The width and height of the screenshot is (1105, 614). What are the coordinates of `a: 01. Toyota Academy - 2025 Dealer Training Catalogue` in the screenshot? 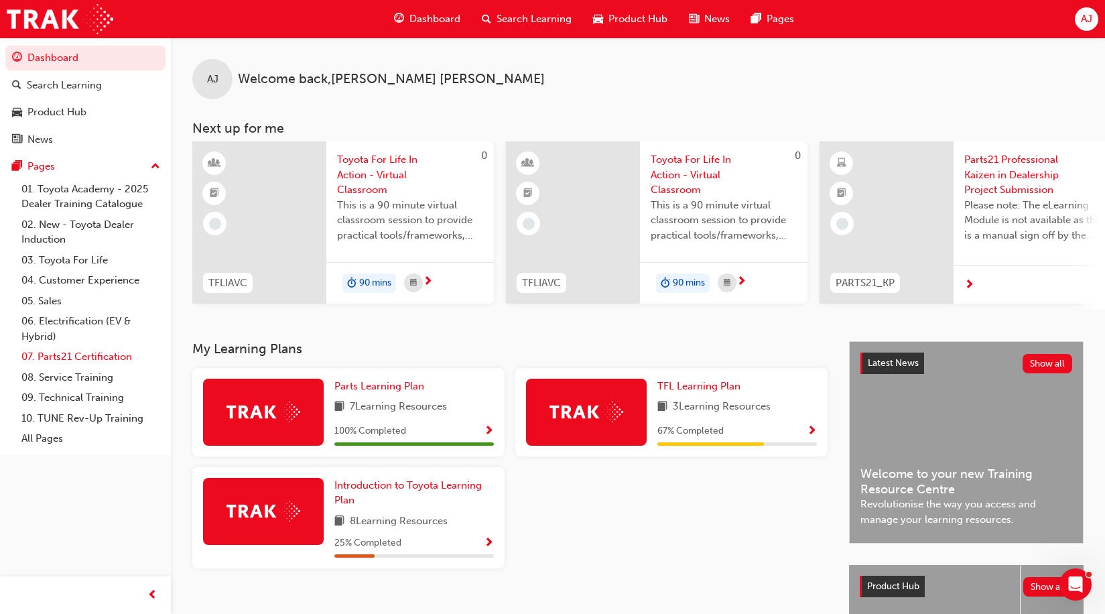 It's located at (90, 196).